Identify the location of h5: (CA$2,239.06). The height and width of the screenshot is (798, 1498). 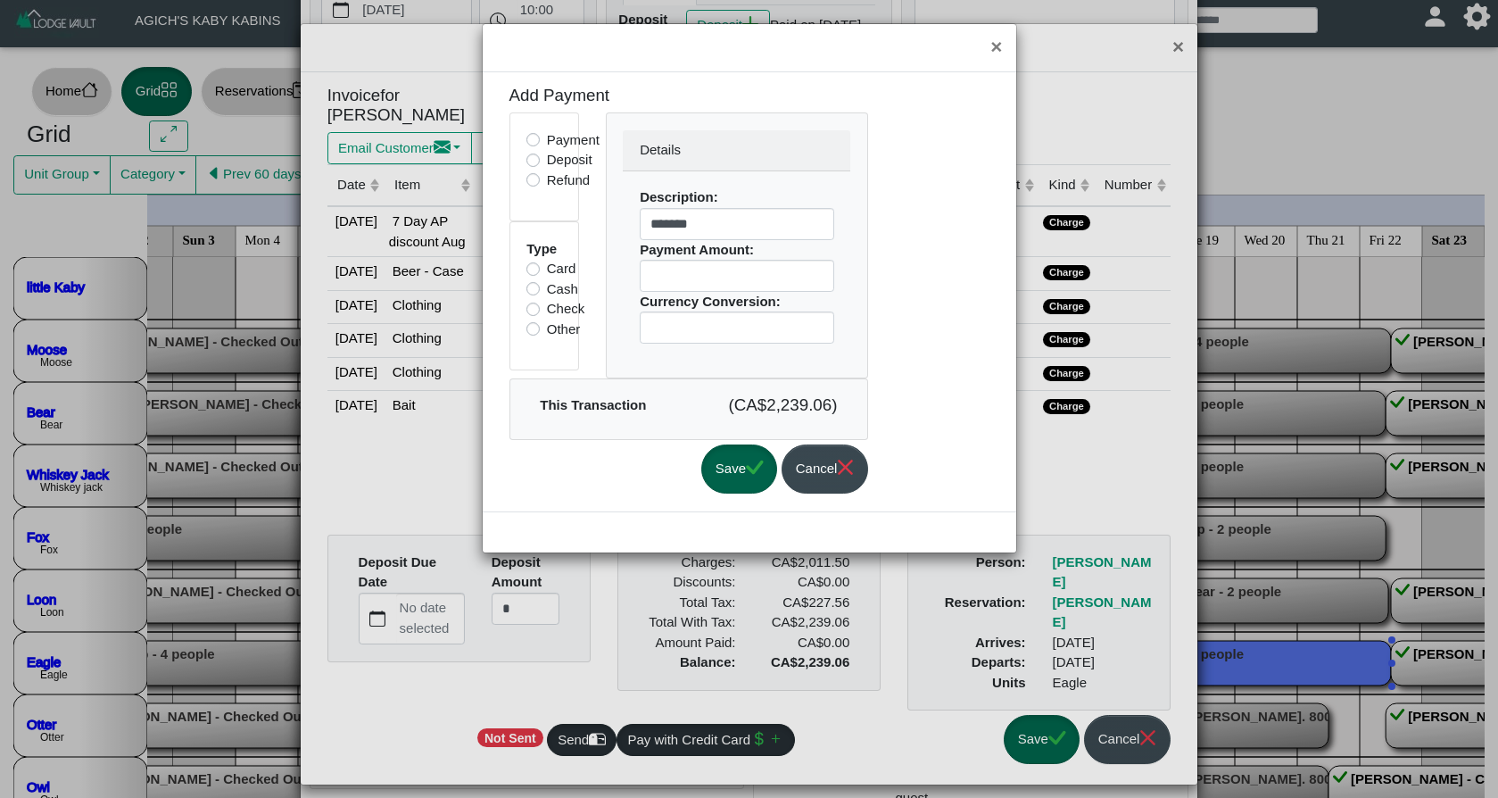
(770, 405).